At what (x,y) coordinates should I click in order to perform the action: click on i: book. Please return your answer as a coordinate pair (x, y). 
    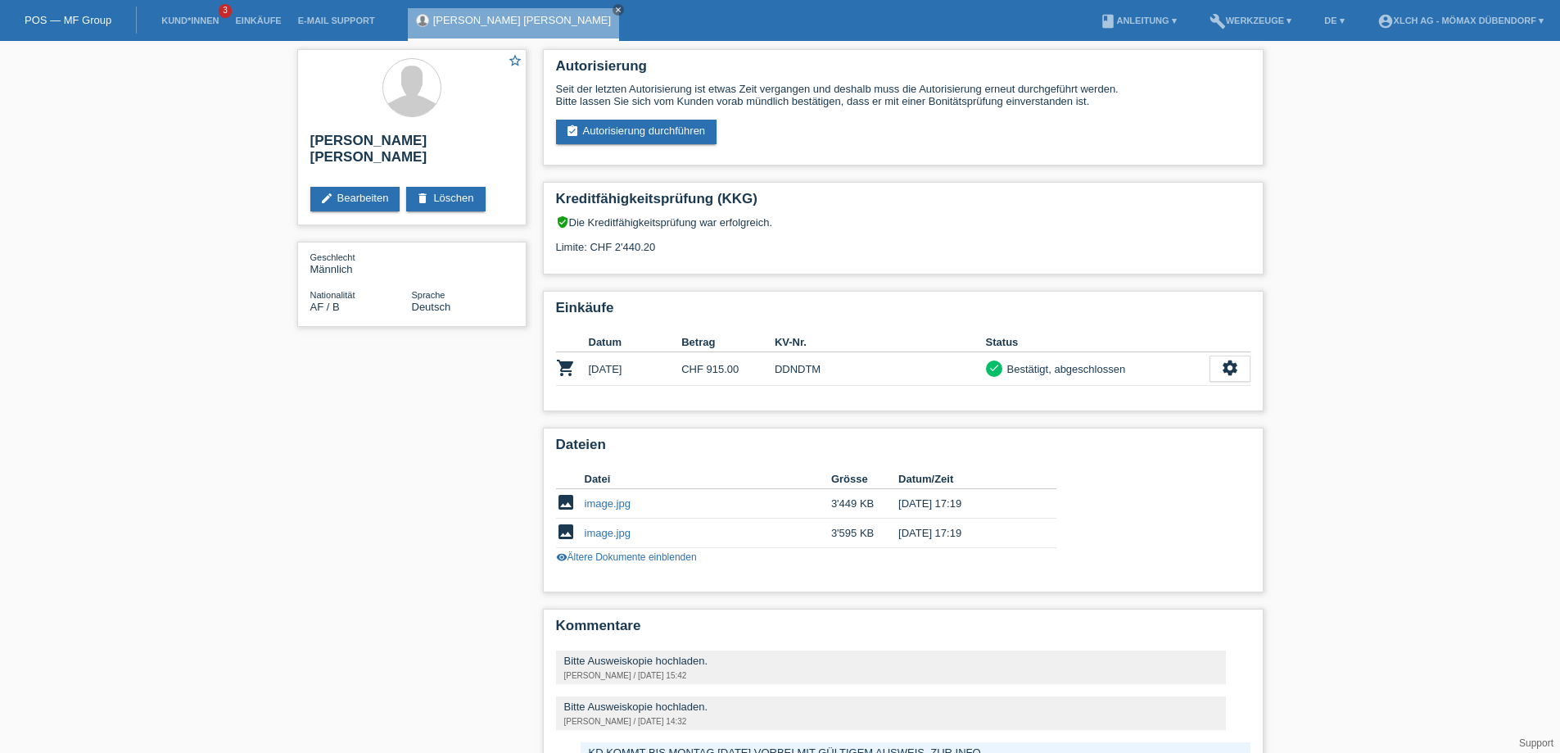
    Looking at the image, I should click on (1108, 21).